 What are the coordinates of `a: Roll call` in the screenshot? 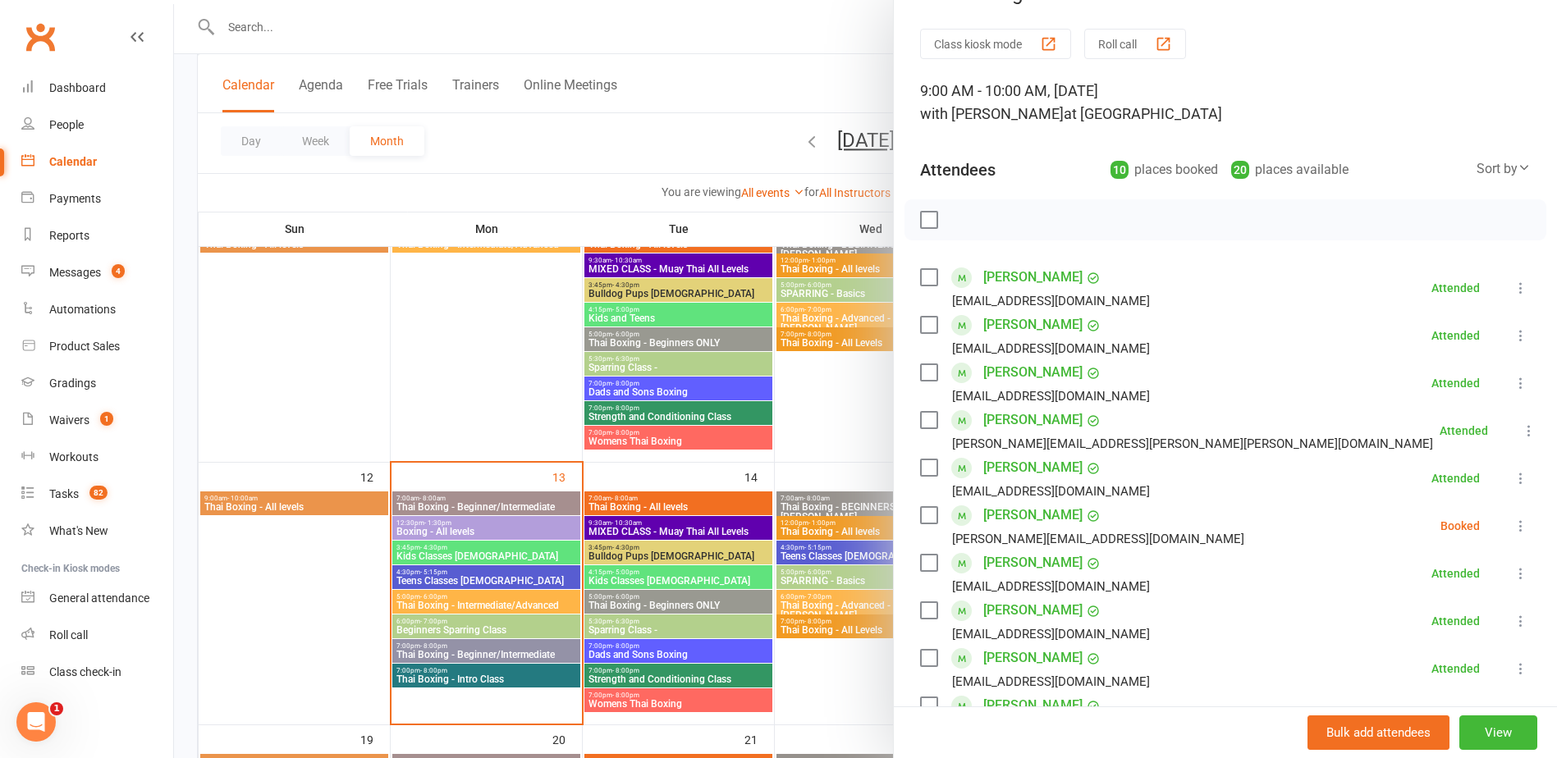 It's located at (97, 635).